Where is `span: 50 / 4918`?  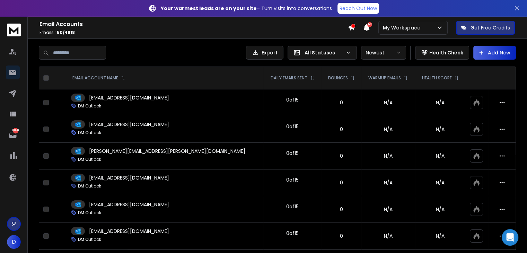 span: 50 / 4918 is located at coordinates (66, 32).